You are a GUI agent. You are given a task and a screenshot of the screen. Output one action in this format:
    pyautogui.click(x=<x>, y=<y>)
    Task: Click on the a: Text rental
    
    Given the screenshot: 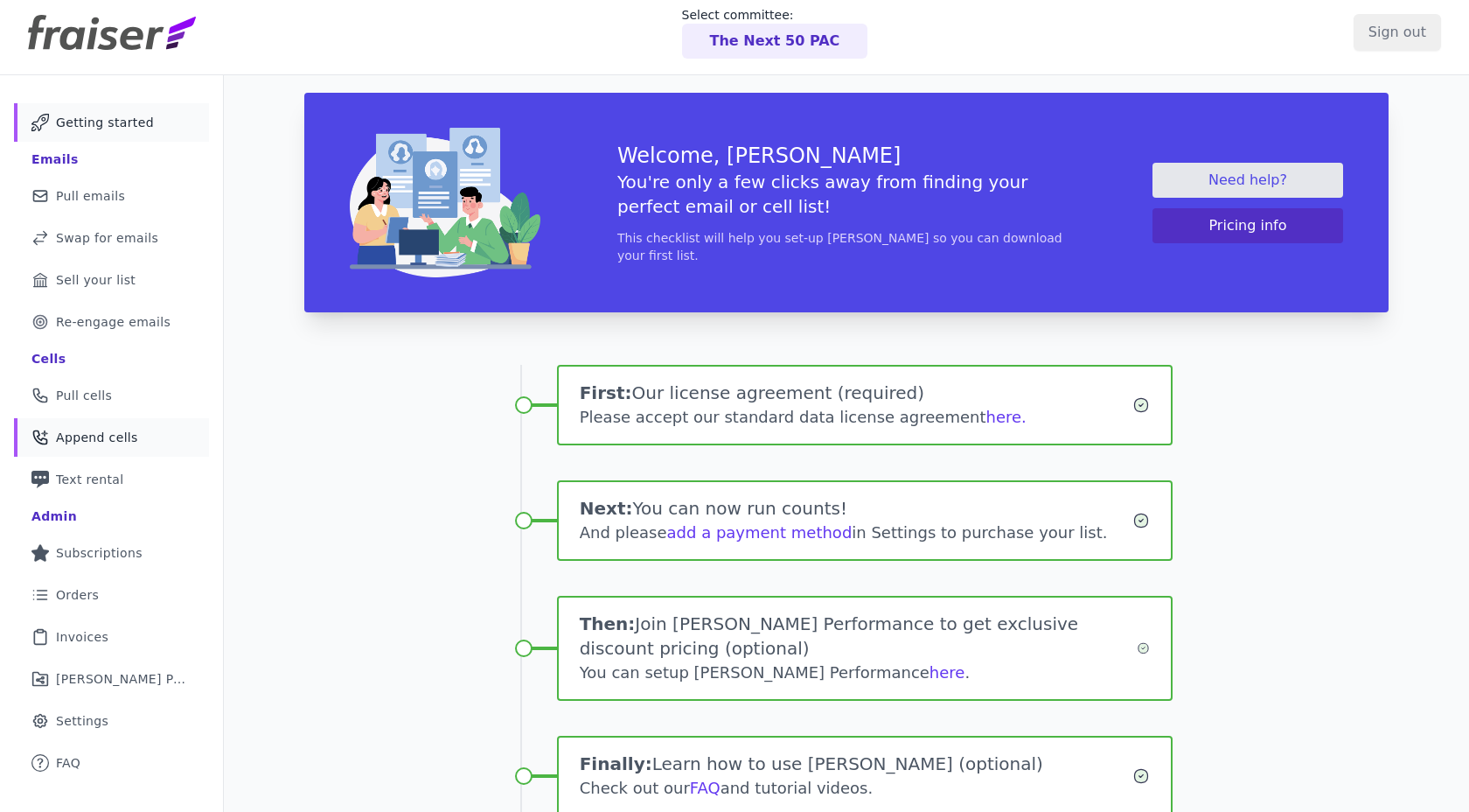 What is the action you would take?
    pyautogui.click(x=111, y=479)
    